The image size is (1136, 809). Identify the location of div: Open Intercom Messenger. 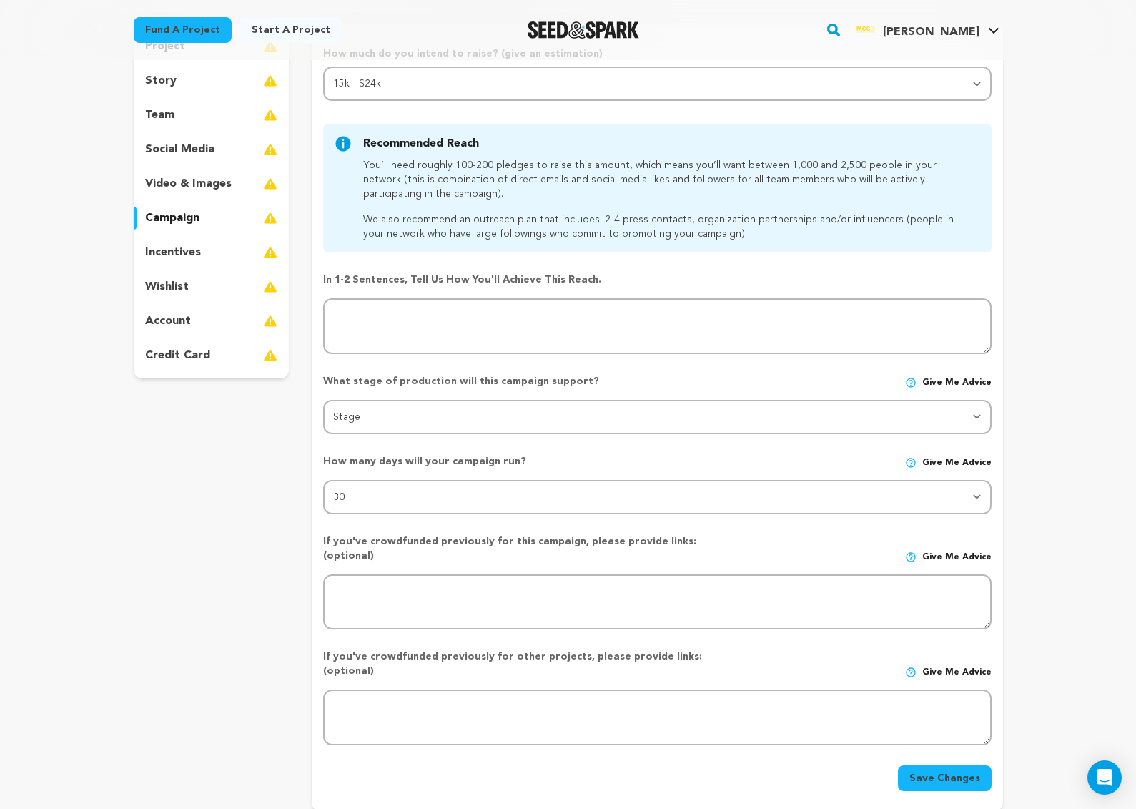
(1105, 777).